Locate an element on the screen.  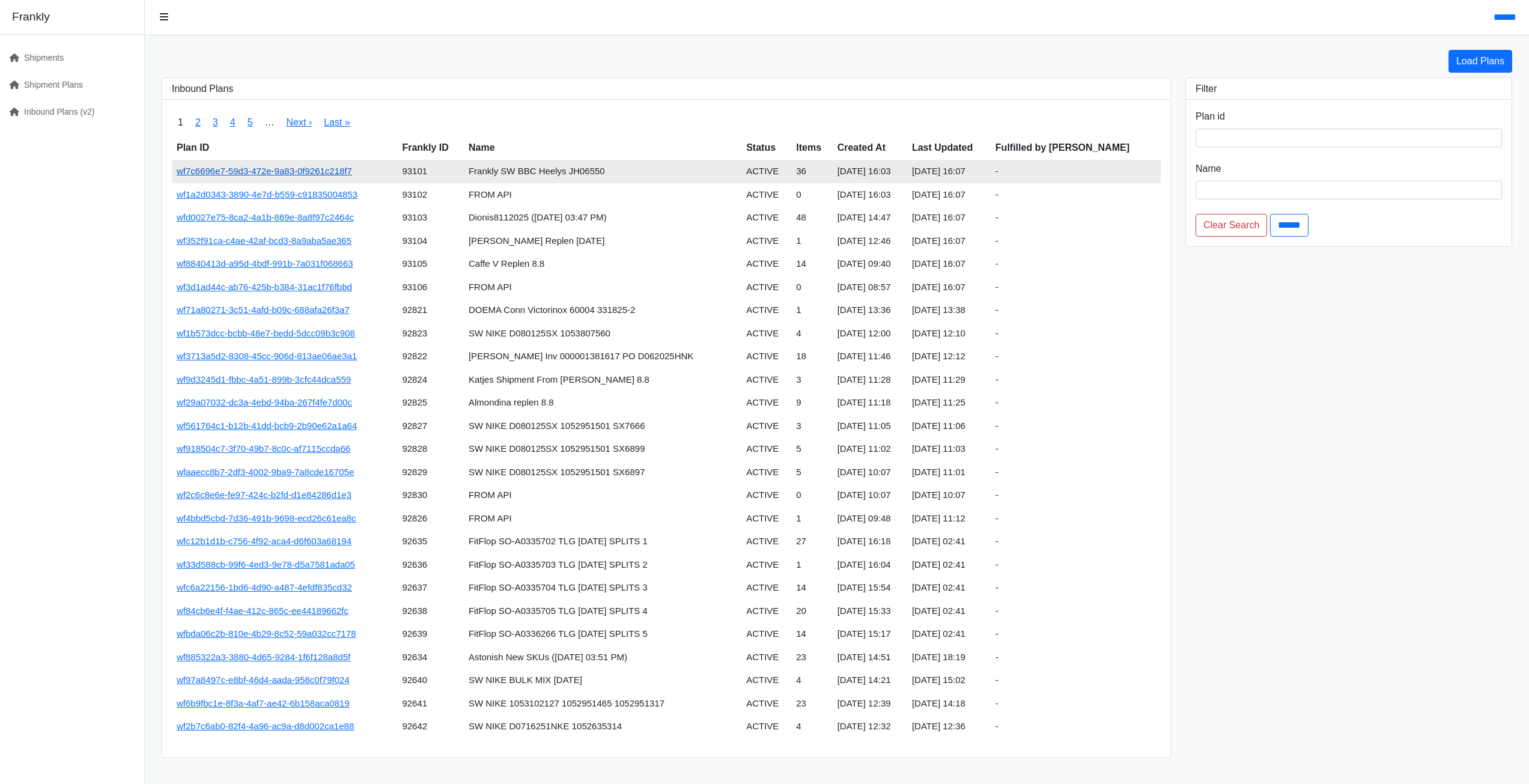
td: 93103 is located at coordinates (430, 217).